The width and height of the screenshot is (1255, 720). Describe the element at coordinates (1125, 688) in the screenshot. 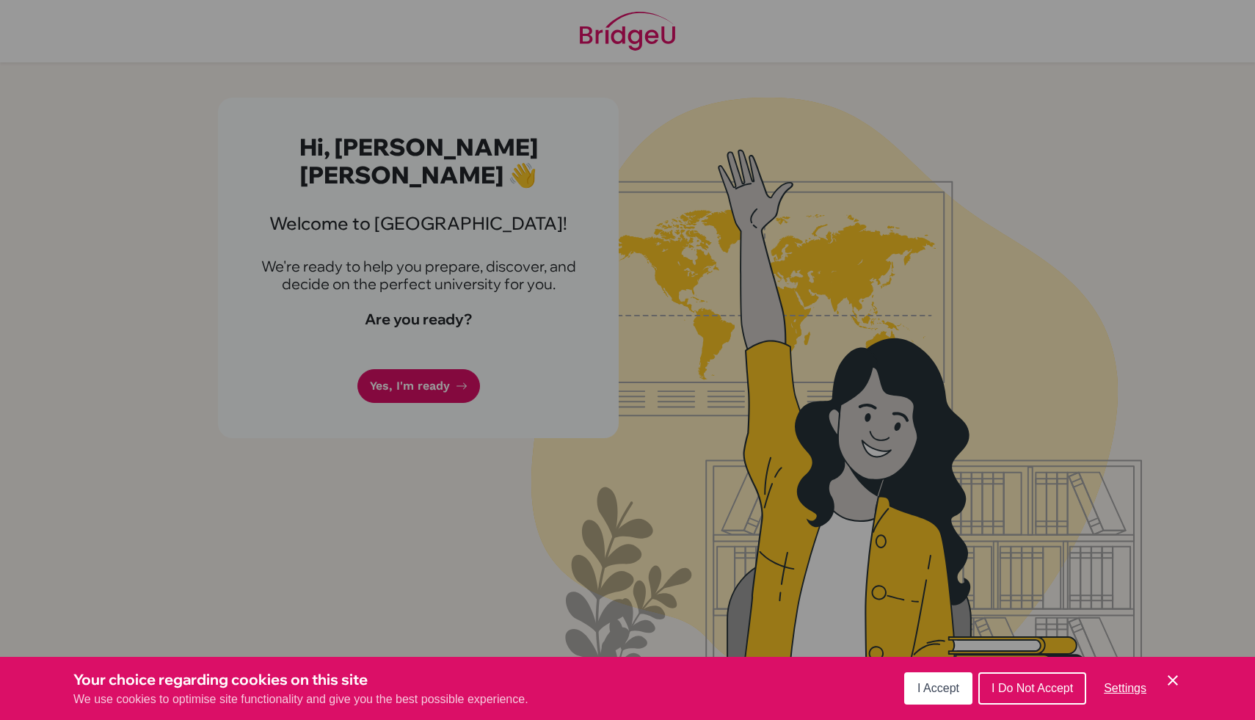

I see `span: Settings` at that location.